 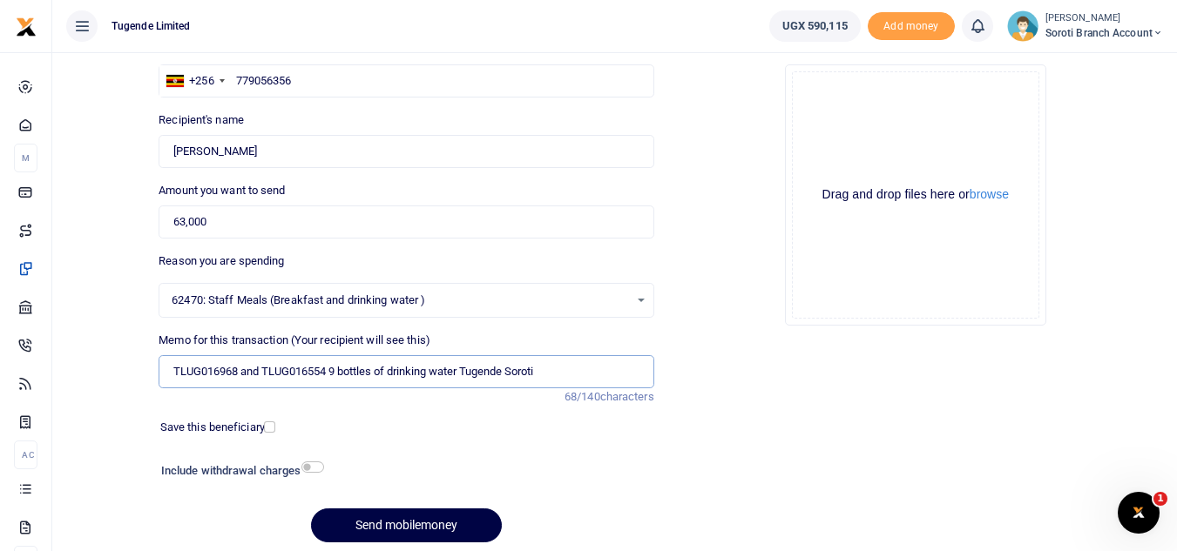 What do you see at coordinates (406, 81) in the screenshot?
I see `input: Enter phone number` at bounding box center [406, 81].